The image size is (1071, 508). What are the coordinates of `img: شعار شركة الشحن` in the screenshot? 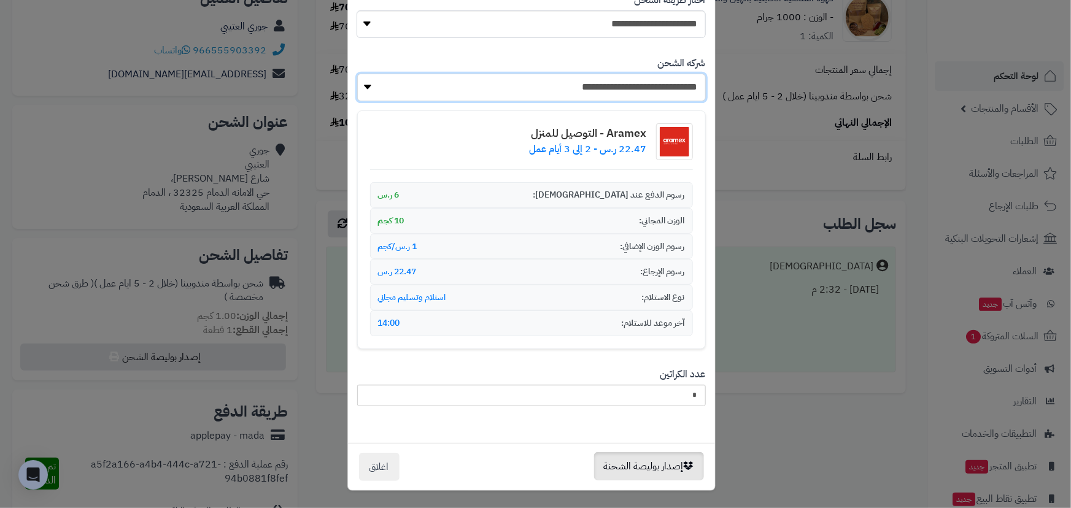 It's located at (675, 142).